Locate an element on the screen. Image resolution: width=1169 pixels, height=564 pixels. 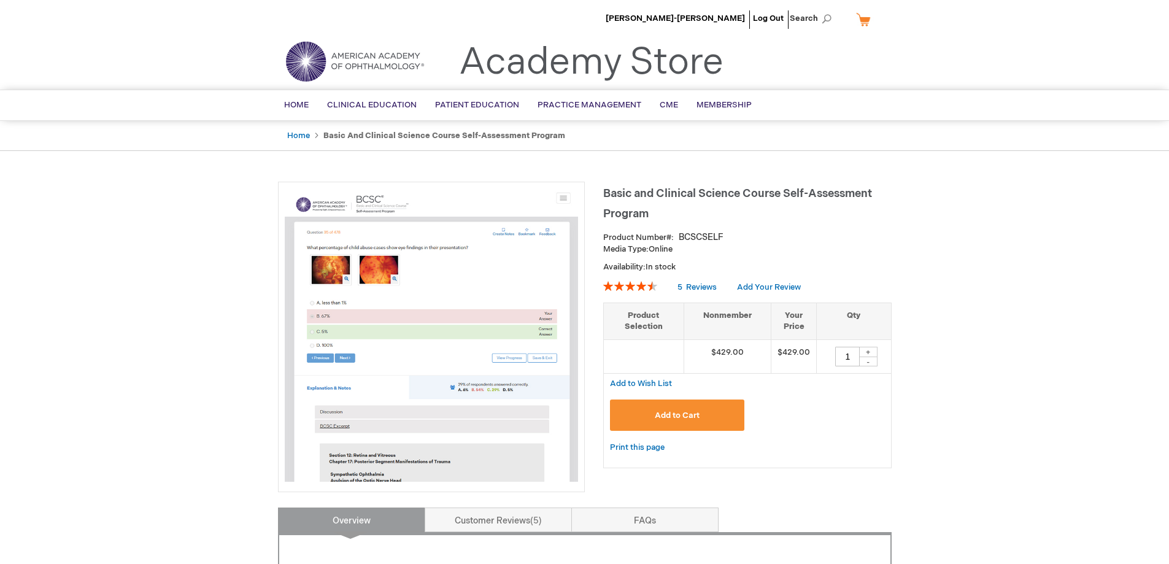
span: In stock is located at coordinates (660, 267).